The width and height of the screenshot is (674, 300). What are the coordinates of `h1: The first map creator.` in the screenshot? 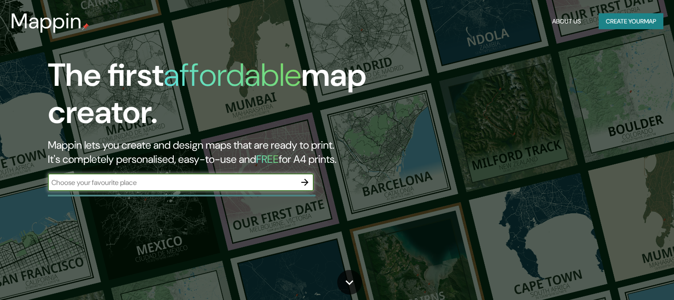 It's located at (216, 97).